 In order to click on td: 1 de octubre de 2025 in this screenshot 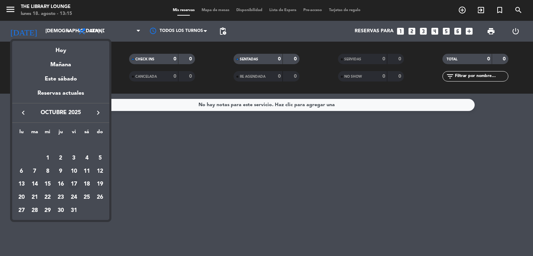, I will do `click(48, 158)`.